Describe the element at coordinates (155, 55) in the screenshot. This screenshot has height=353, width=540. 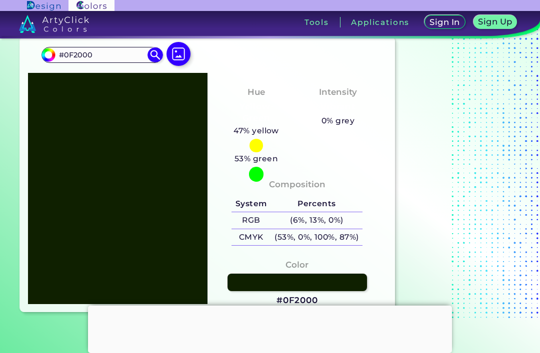
I see `img: icon search` at that location.